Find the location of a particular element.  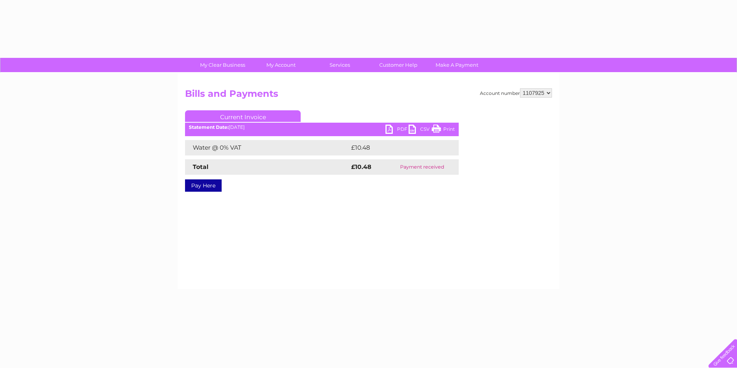

a: PDF is located at coordinates (397, 130).